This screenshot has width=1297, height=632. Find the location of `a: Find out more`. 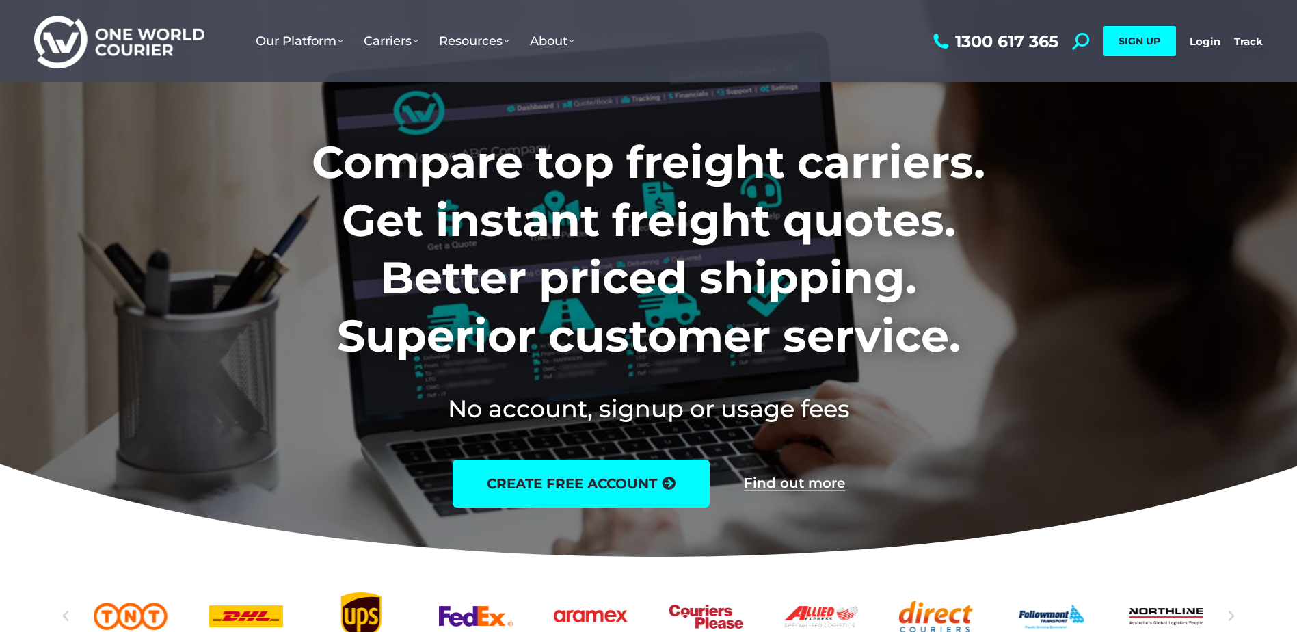

a: Find out more is located at coordinates (794, 483).